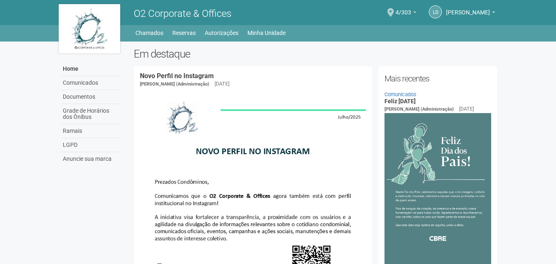  What do you see at coordinates (438, 78) in the screenshot?
I see `h2: Mais recentes` at bounding box center [438, 78].